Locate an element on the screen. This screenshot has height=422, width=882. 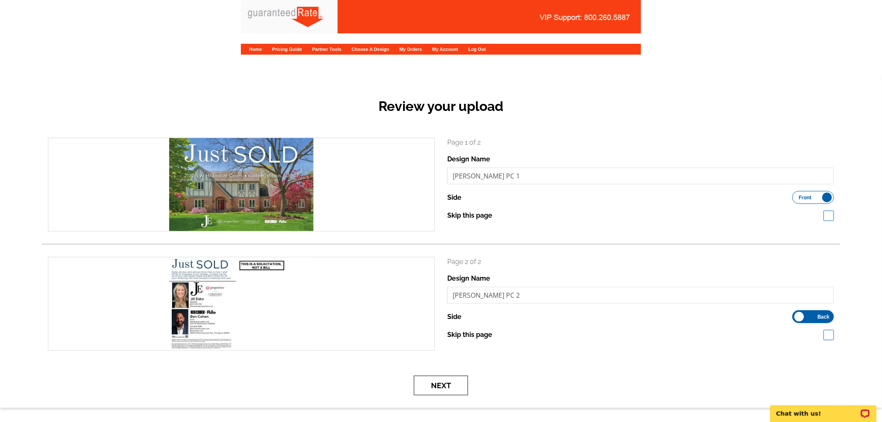
a: Log Out is located at coordinates (477, 49).